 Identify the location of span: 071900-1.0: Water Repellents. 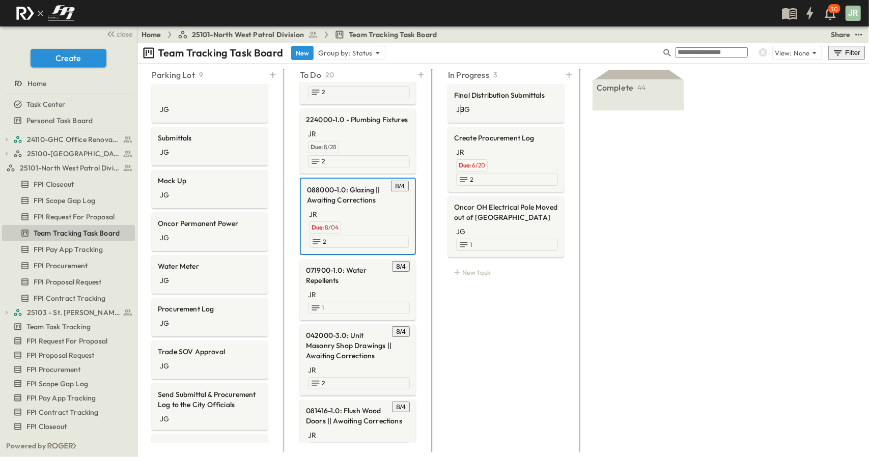
(358, 275).